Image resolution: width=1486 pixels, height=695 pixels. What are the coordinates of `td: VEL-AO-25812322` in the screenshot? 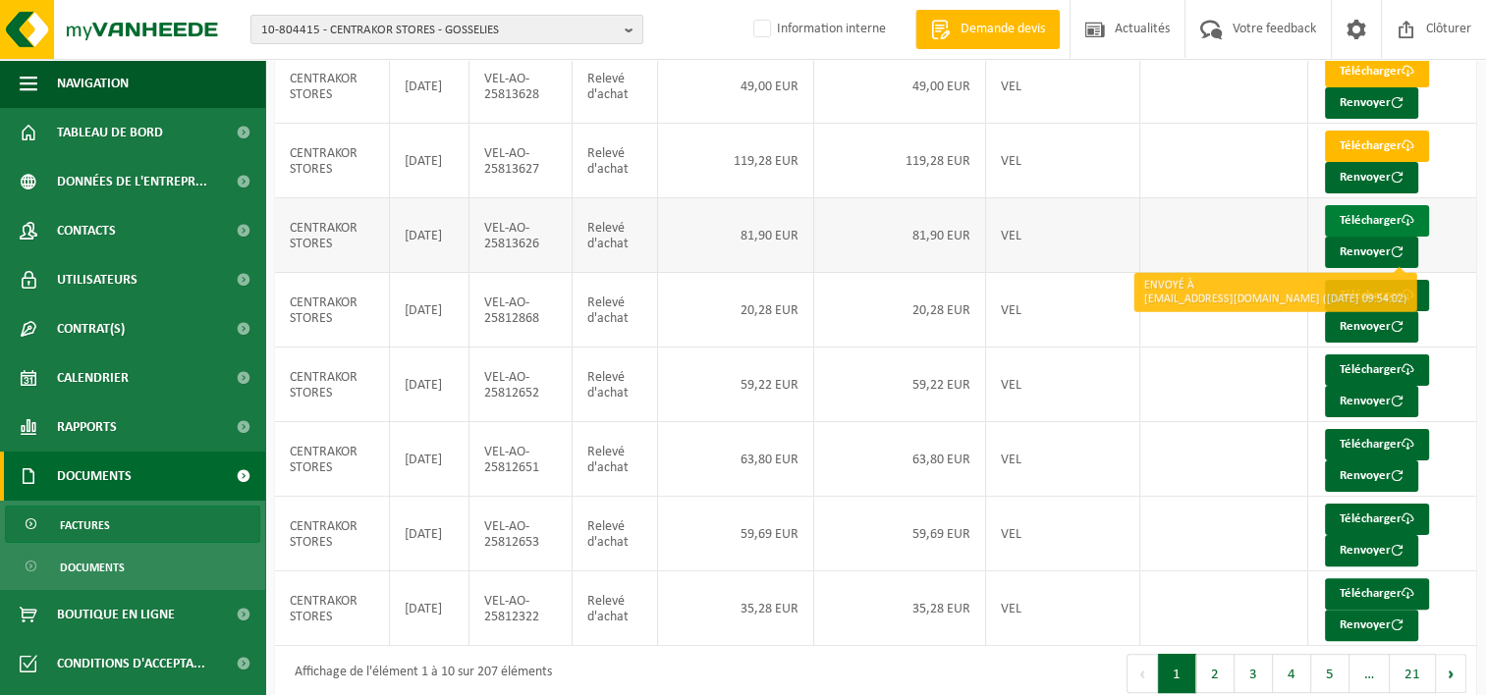 It's located at (520, 609).